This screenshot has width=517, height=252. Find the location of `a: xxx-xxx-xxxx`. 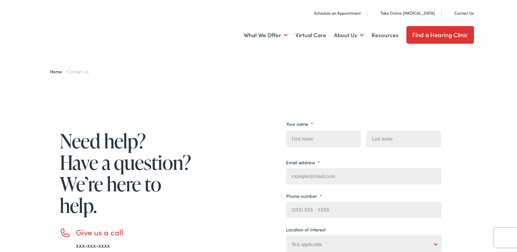

a: xxx-xxx-xxxx is located at coordinates (93, 245).